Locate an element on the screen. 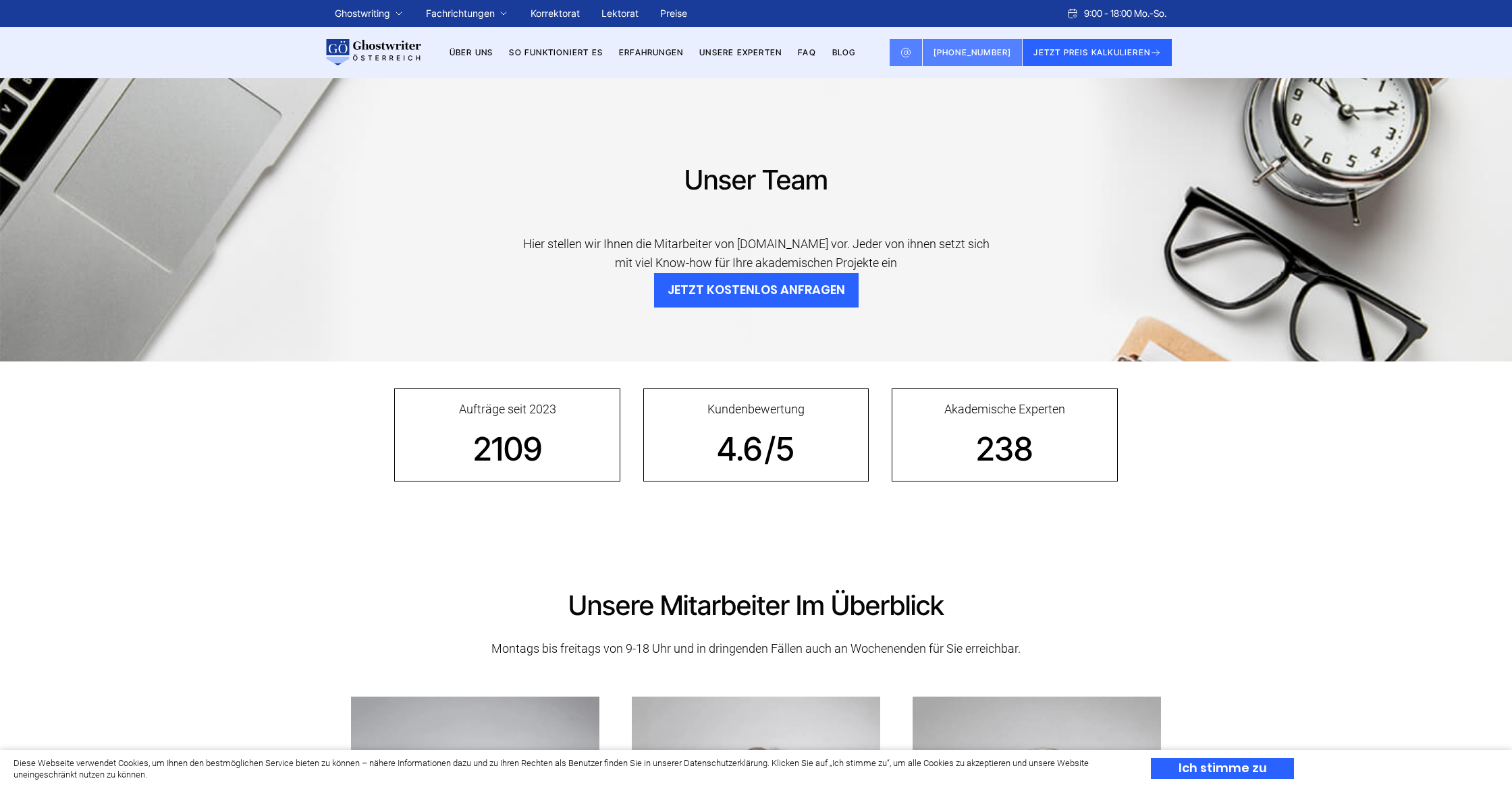  span: Aufträge seit 2023 is located at coordinates (507, 409).